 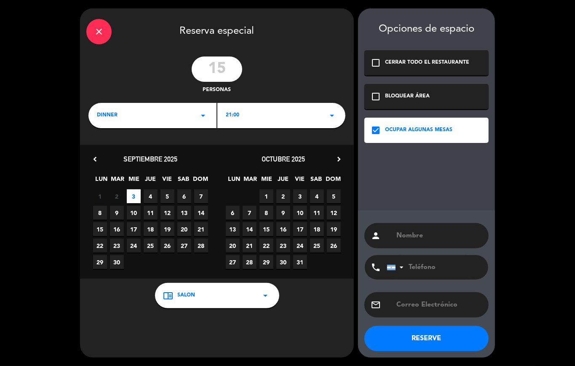 I want to click on span: octubre 2025, so click(x=283, y=159).